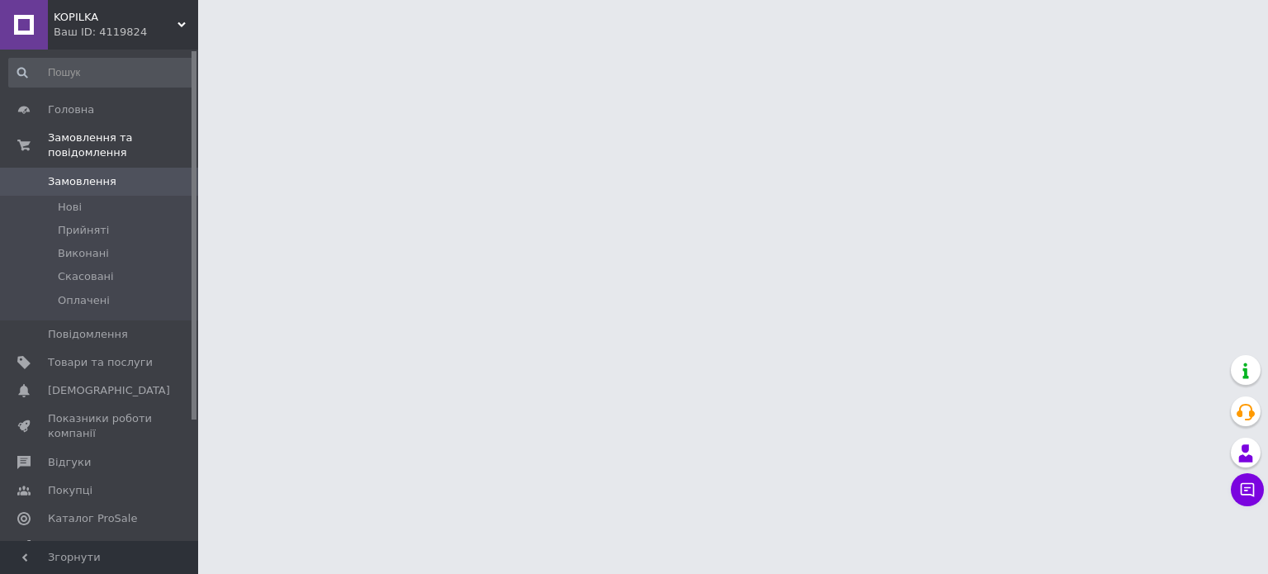  Describe the element at coordinates (83, 253) in the screenshot. I see `span: Виконані` at that location.